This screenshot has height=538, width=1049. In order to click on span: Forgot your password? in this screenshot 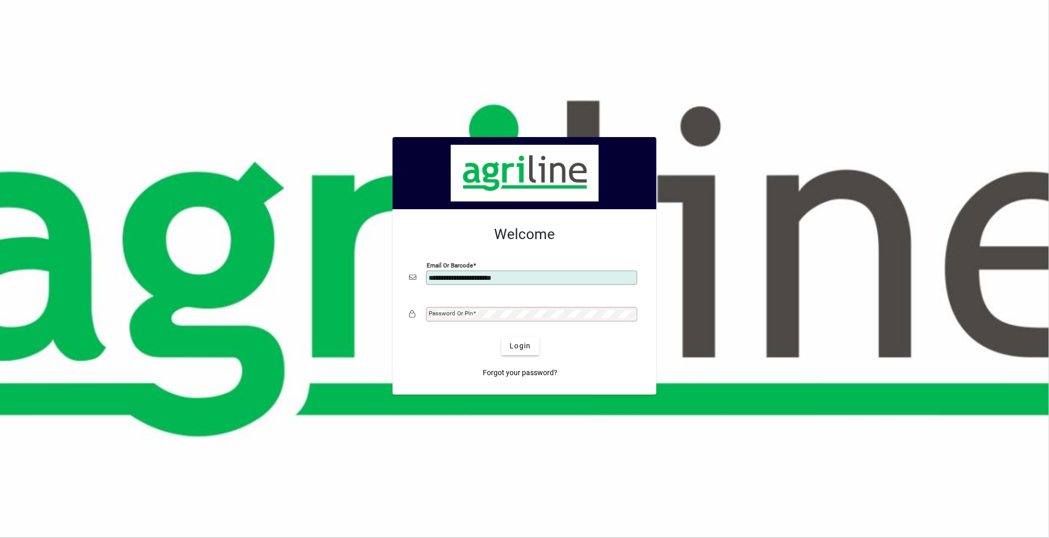, I will do `click(521, 373)`.